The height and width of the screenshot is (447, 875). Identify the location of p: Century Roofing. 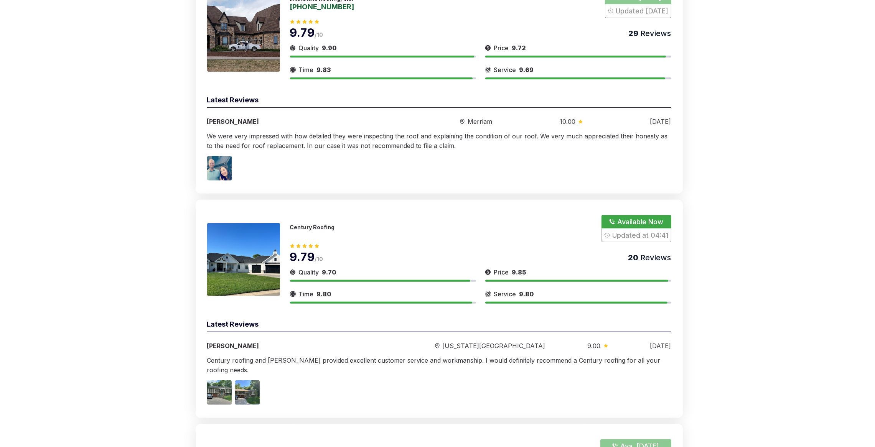
(312, 227).